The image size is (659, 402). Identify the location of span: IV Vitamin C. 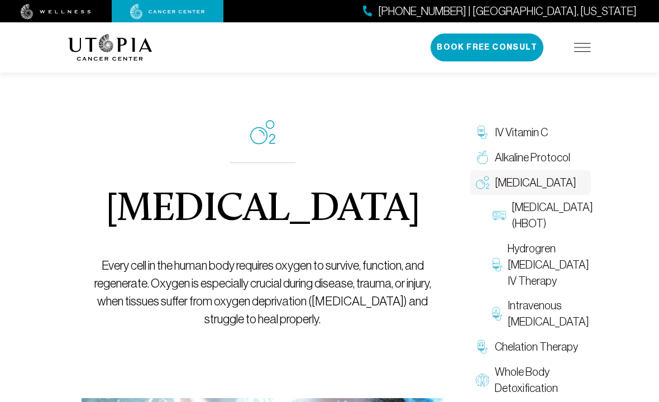
(521, 132).